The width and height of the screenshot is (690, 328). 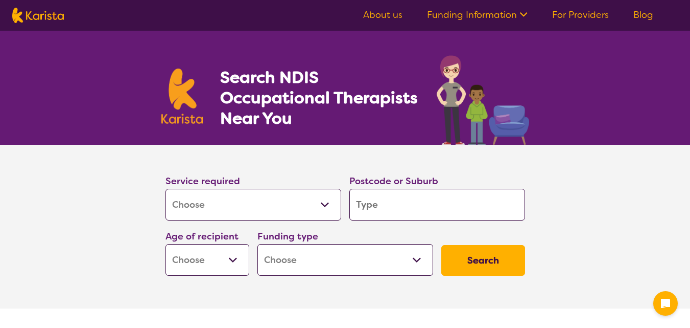 What do you see at coordinates (383, 15) in the screenshot?
I see `a: About us` at bounding box center [383, 15].